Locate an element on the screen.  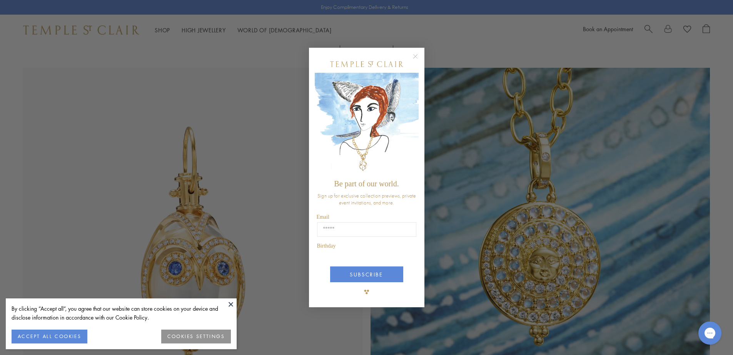
input: Email is located at coordinates (367, 229).